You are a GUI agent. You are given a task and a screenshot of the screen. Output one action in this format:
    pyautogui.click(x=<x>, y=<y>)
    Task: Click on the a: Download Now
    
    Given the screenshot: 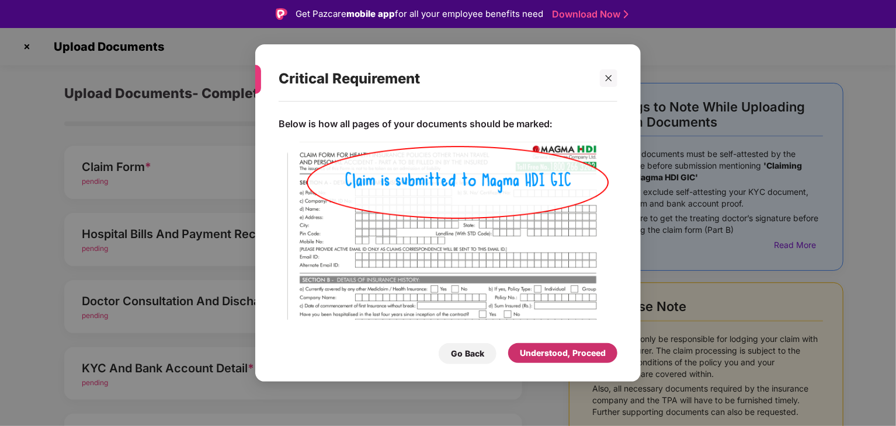 What is the action you would take?
    pyautogui.click(x=588, y=14)
    